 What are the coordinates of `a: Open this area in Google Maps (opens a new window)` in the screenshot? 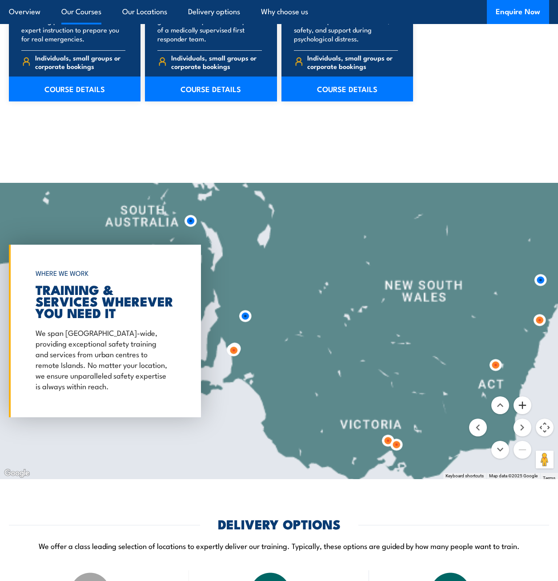 It's located at (17, 473).